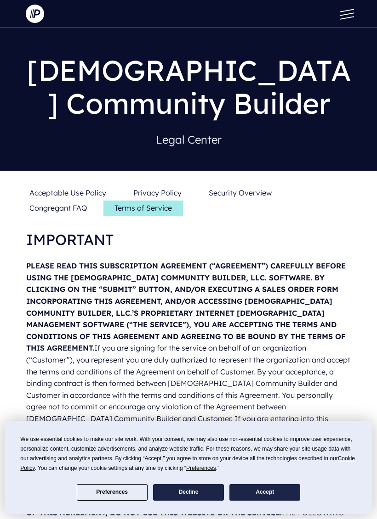 The width and height of the screenshot is (377, 519). I want to click on div: Cookie Consent Prompt, so click(188, 468).